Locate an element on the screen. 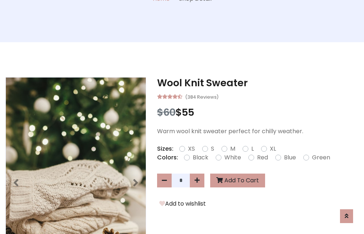 The width and height of the screenshot is (364, 234). label: Red is located at coordinates (262, 157).